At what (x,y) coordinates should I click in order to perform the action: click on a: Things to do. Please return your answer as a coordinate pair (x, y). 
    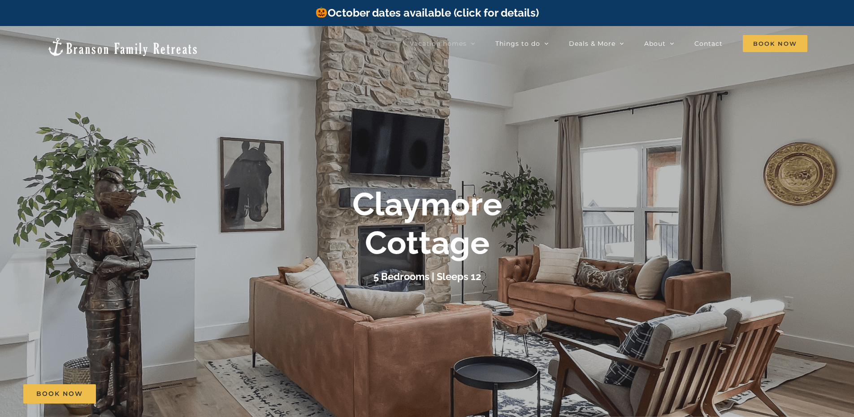
    Looking at the image, I should click on (522, 44).